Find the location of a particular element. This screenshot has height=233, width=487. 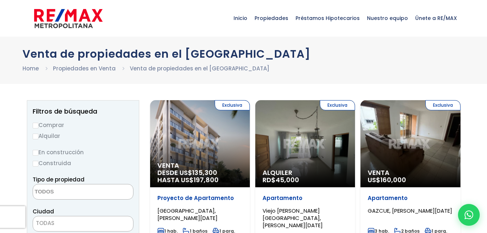

span: RD$ is located at coordinates (281, 180).